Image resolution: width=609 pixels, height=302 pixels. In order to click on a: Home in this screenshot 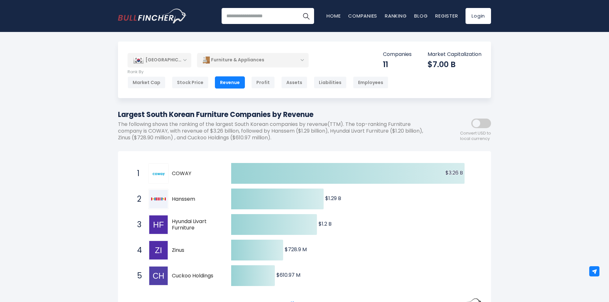, I will do `click(334, 16)`.